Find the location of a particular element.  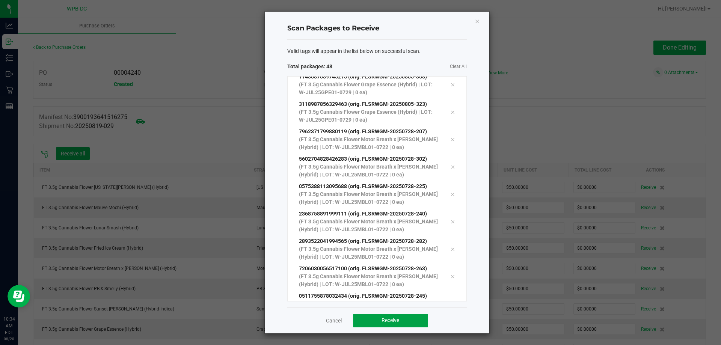

span: 3118987856329463 (orig. FLSRWGM-20250805-323) is located at coordinates (363, 104).